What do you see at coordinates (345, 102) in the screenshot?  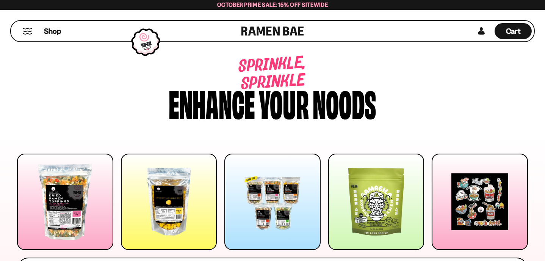 I see `div: noods` at bounding box center [345, 102].